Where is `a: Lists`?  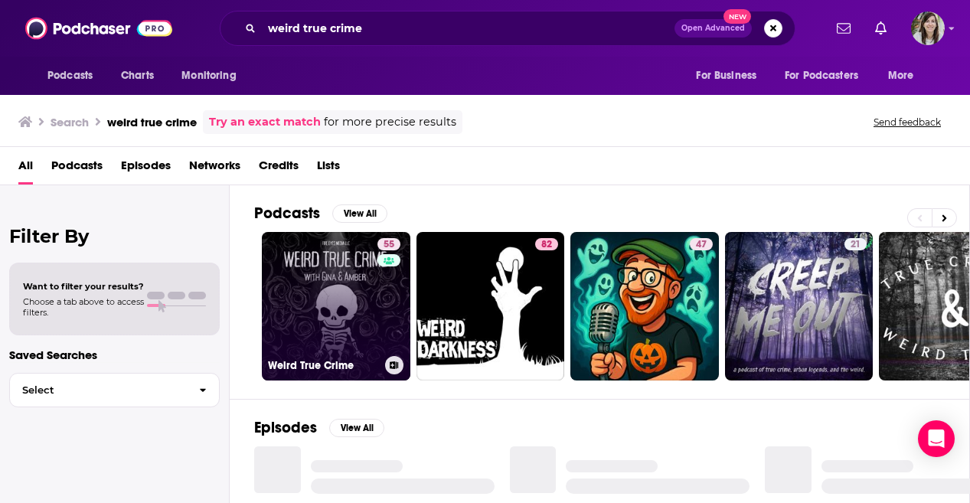 a: Lists is located at coordinates (329, 168).